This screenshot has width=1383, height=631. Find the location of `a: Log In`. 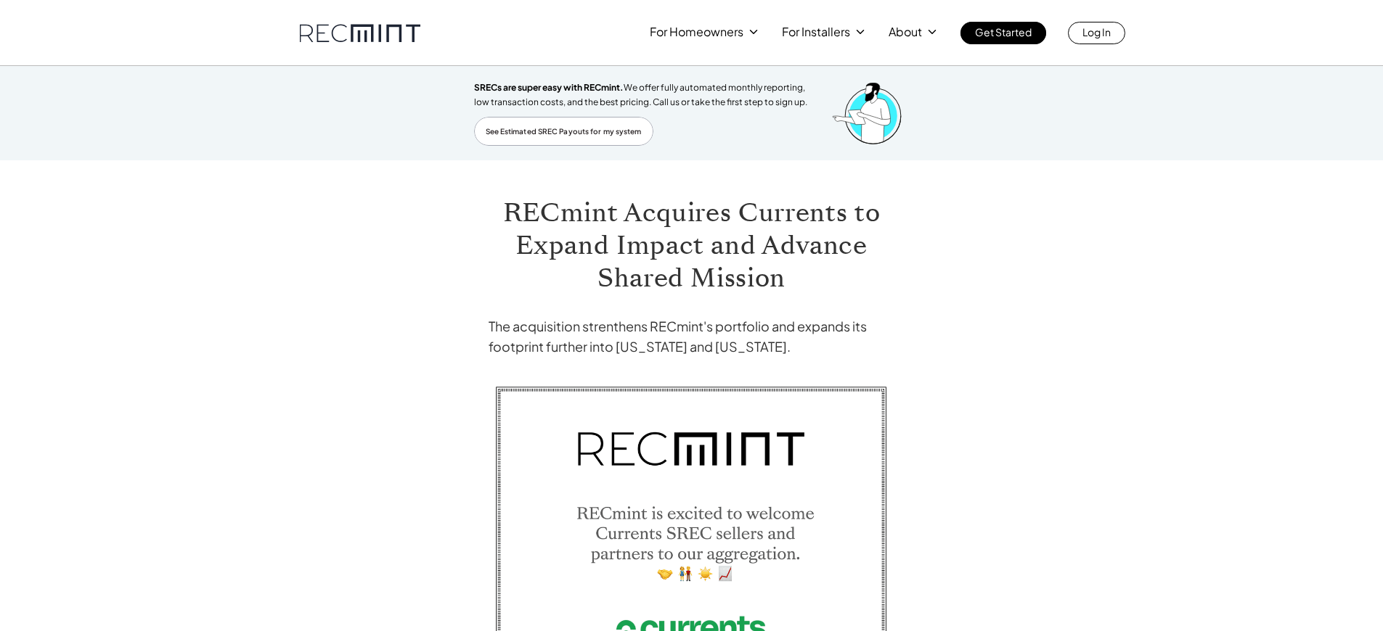

a: Log In is located at coordinates (1096, 33).